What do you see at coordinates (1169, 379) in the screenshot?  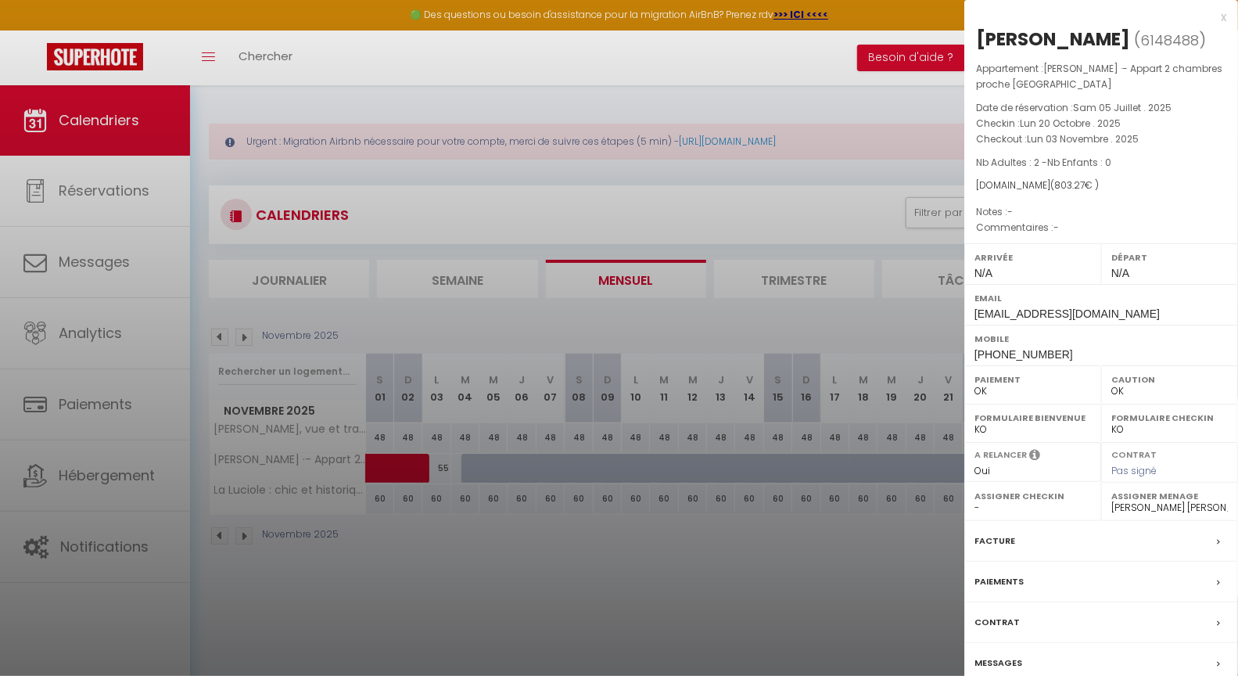 I see `label: Caution` at bounding box center [1169, 379].